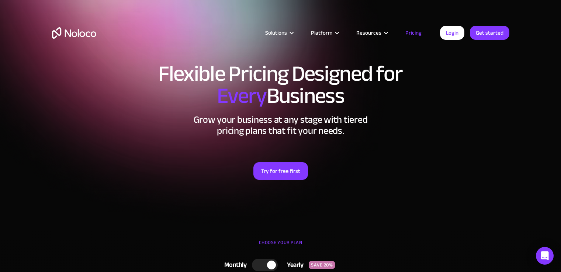  Describe the element at coordinates (293, 265) in the screenshot. I see `div: Yearly` at that location.